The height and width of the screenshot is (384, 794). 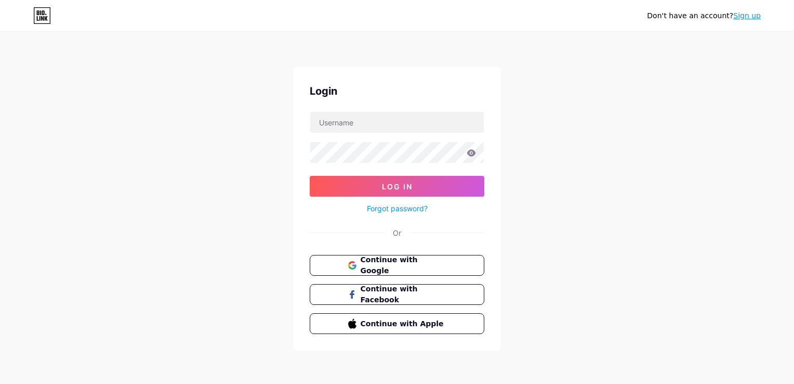 What do you see at coordinates (397, 265) in the screenshot?
I see `button: Continue with Google` at bounding box center [397, 265].